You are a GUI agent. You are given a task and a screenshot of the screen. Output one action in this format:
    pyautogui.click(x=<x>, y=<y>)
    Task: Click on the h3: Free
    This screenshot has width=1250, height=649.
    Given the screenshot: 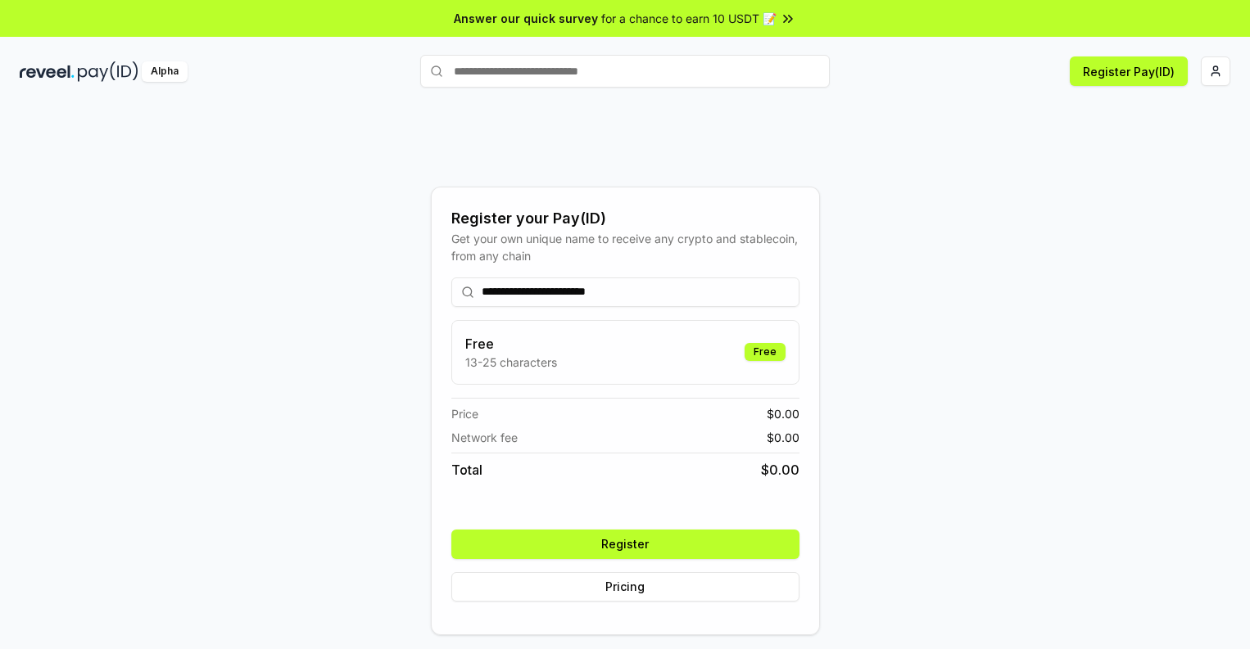 What is the action you would take?
    pyautogui.click(x=511, y=344)
    